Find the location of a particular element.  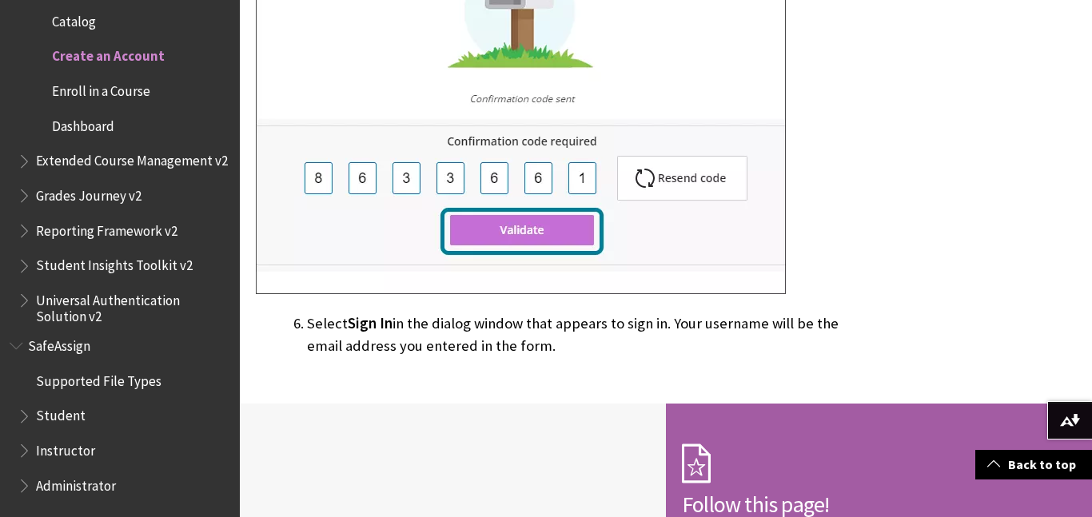

span: Create an Account is located at coordinates (108, 54).